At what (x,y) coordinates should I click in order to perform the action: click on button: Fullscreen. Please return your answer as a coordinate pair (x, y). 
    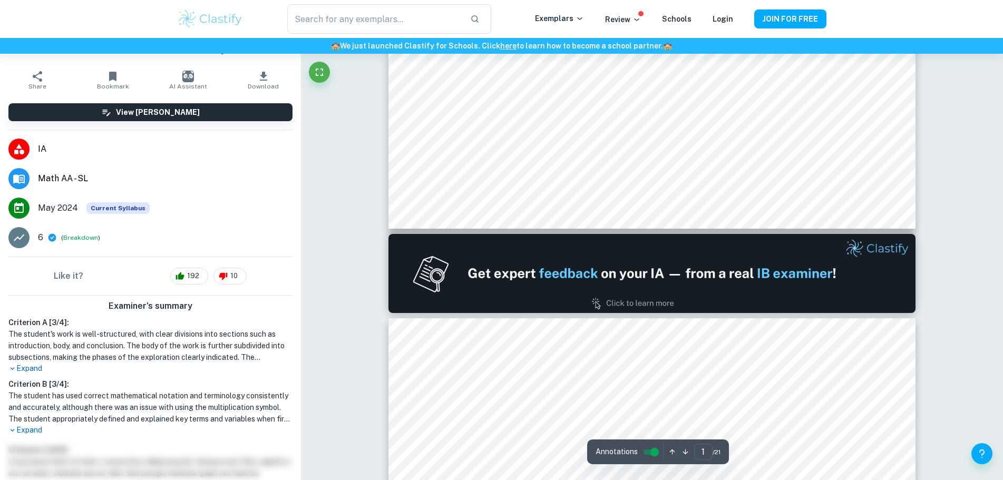
    Looking at the image, I should click on (319, 72).